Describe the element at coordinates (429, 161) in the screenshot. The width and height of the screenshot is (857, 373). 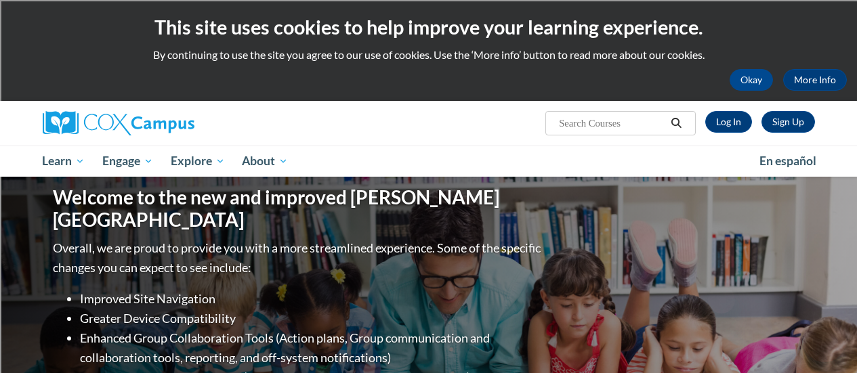
I see `div: Main menu` at that location.